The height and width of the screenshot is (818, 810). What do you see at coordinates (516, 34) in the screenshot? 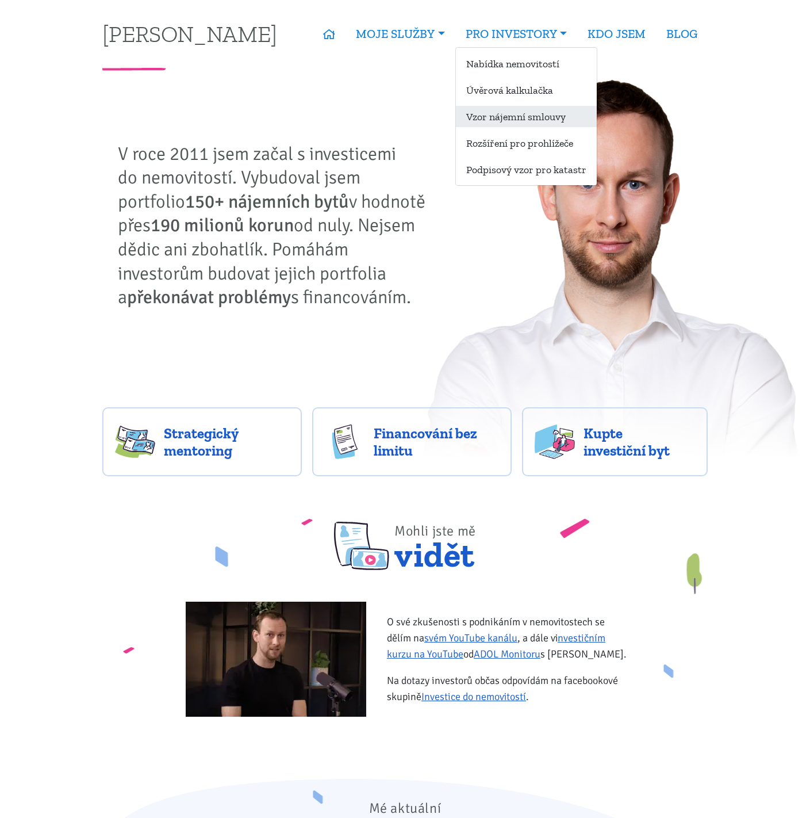
I see `a: PRO INVESTORY` at bounding box center [516, 34].